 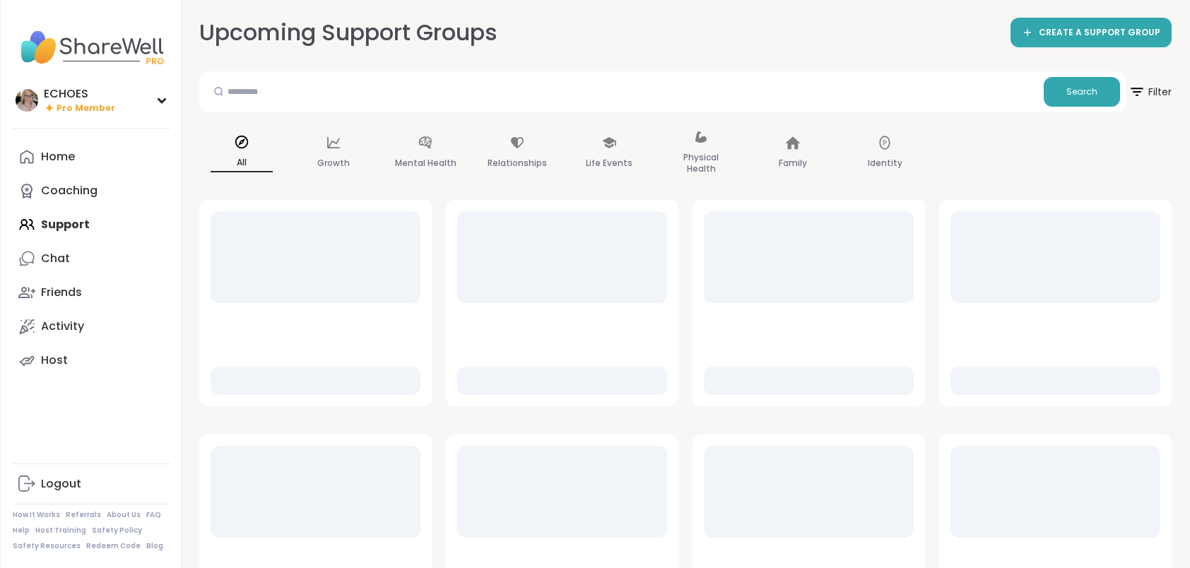 What do you see at coordinates (54, 360) in the screenshot?
I see `div: Host` at bounding box center [54, 360].